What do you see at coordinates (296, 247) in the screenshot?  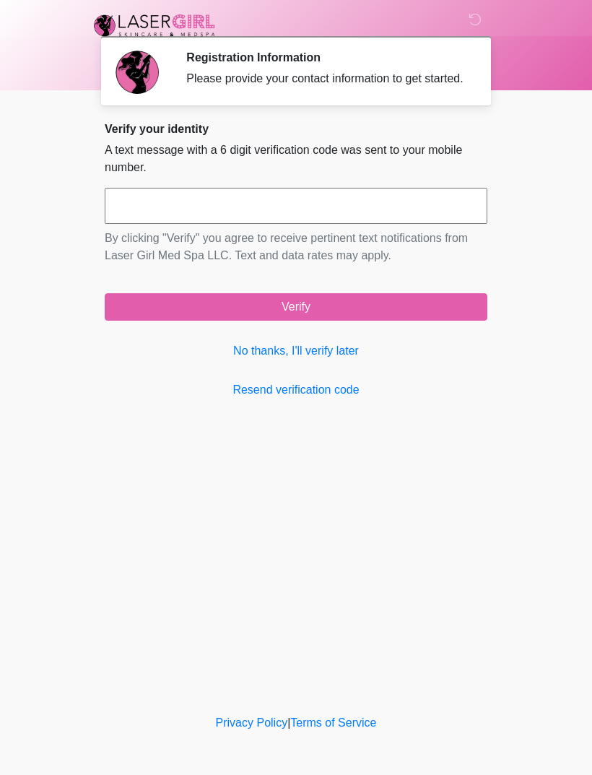 I see `p: By clicking "Verify" you agree to receive pertinent text notifications from Laser Girl Med Spa LL...` at bounding box center [296, 247].